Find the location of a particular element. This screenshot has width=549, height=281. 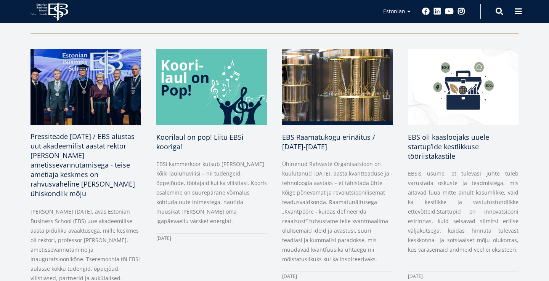

a: Youtube is located at coordinates (449, 11).